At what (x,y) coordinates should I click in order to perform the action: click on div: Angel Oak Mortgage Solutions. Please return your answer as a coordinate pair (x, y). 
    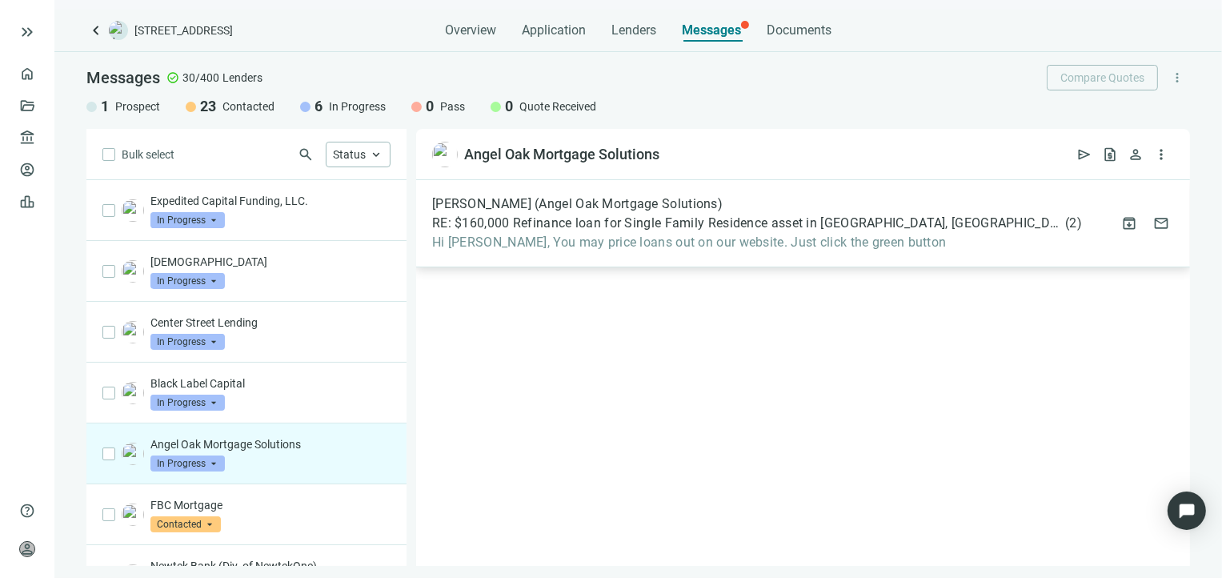
    Looking at the image, I should click on (562, 154).